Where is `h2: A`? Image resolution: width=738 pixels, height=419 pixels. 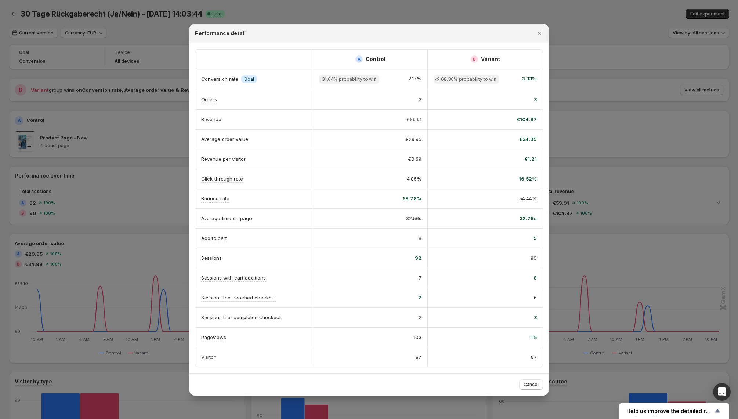 h2: A is located at coordinates (359, 59).